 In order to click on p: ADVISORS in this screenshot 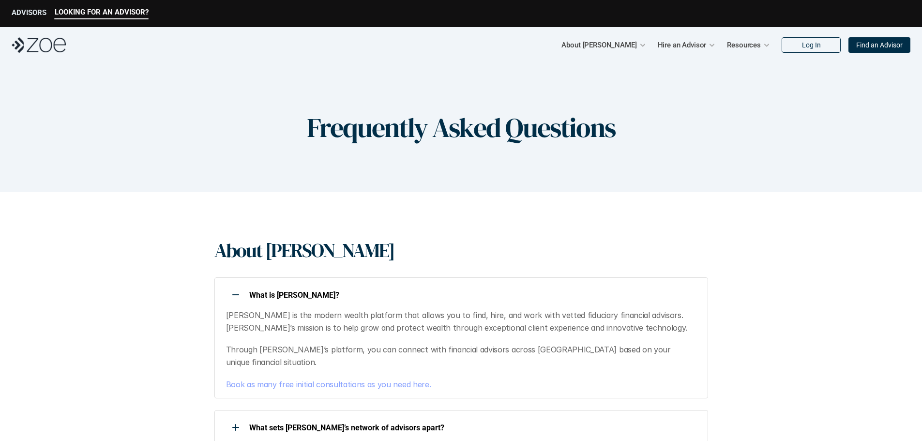, I will do `click(29, 13)`.